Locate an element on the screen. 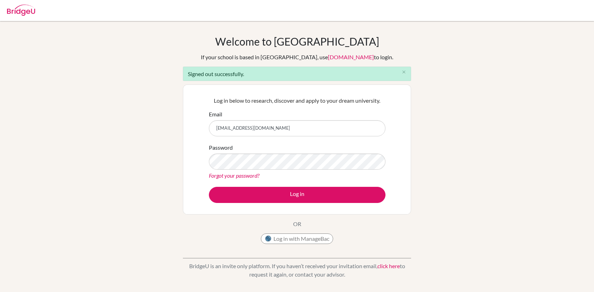  a: Forgot your password? is located at coordinates (234, 175).